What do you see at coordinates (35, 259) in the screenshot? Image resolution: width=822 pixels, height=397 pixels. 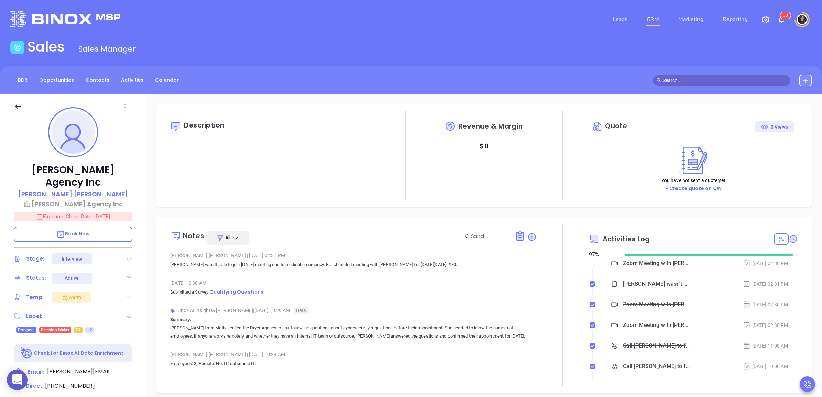 I see `div: Stage:` at bounding box center [35, 259].